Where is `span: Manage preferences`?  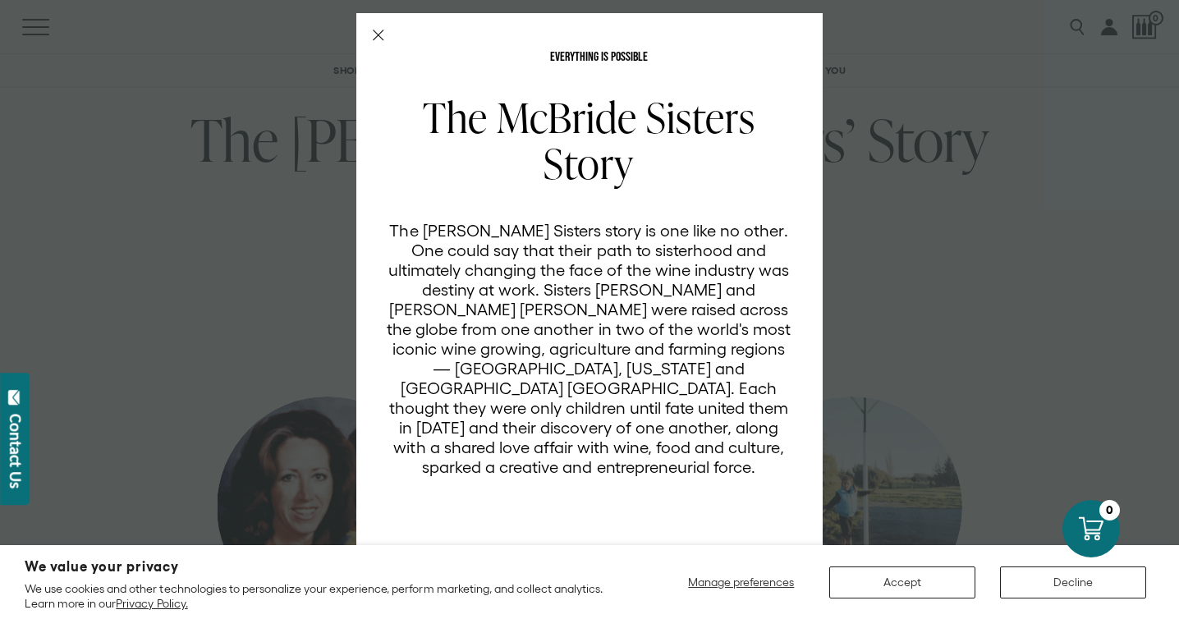 span: Manage preferences is located at coordinates (741, 582).